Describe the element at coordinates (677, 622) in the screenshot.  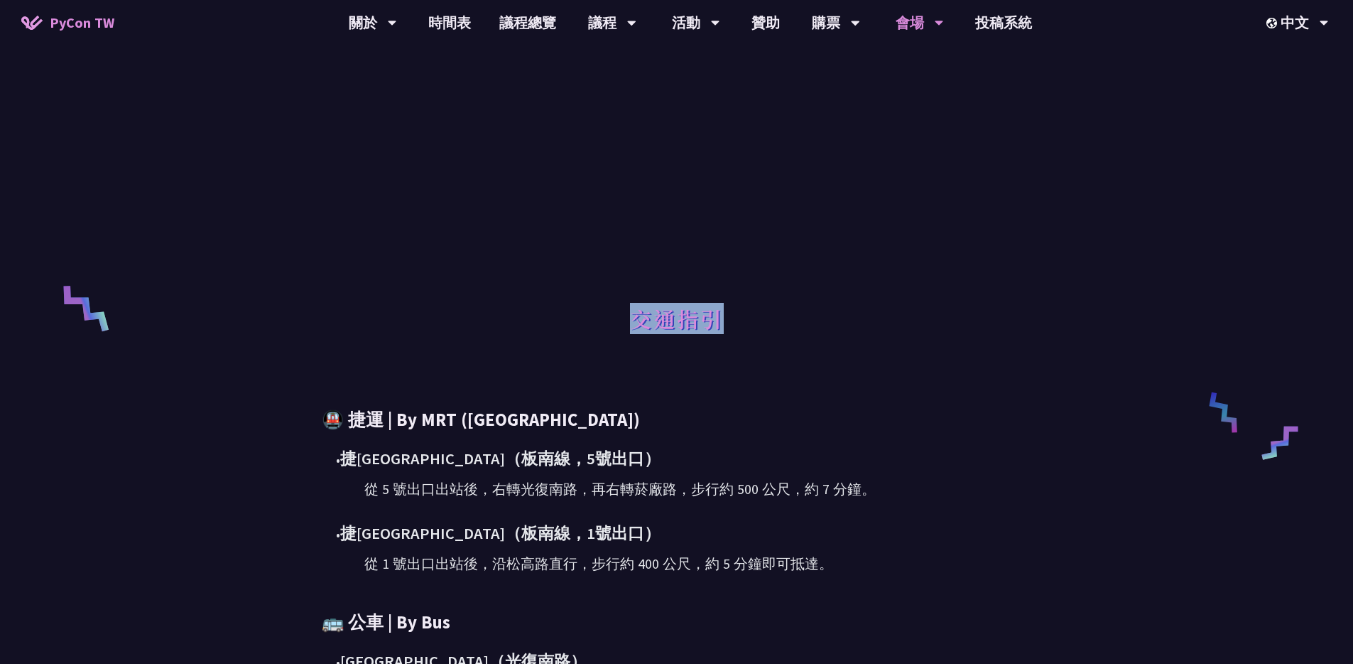
I see `h3: 🚌 公車 | By Bus` at that location.